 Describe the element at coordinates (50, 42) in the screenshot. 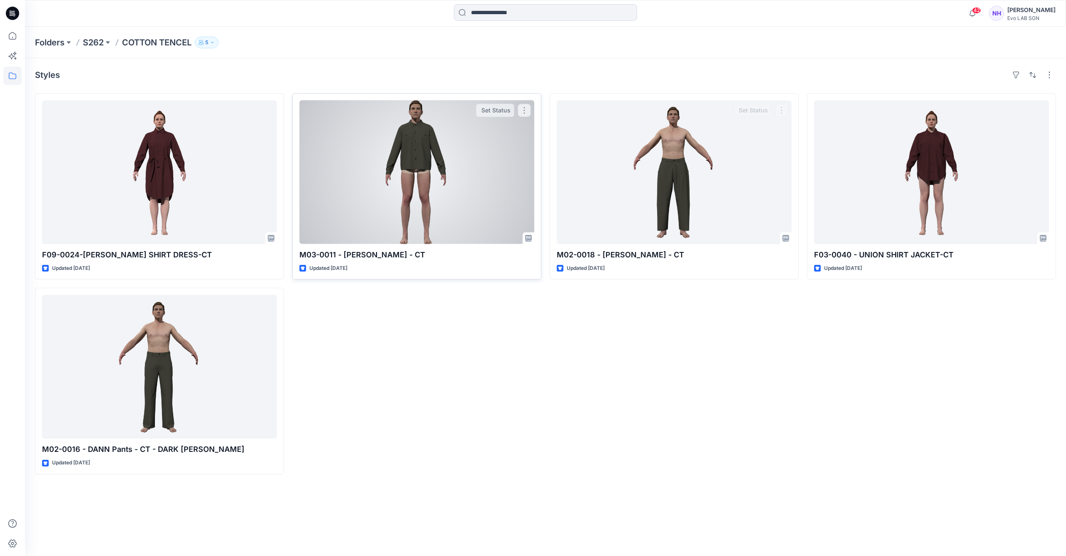

I see `a: Folders` at that location.